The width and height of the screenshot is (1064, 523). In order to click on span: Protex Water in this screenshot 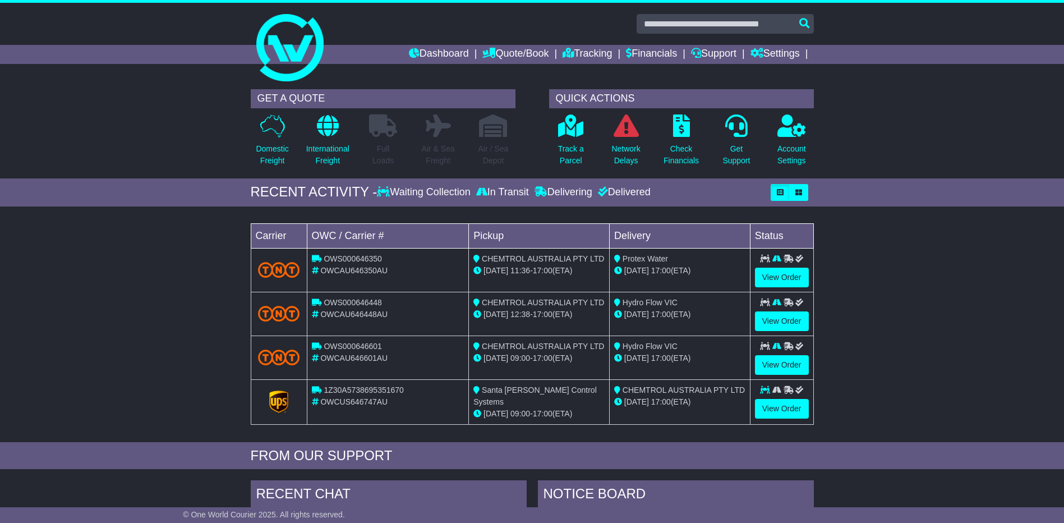, I will do `click(645, 259)`.